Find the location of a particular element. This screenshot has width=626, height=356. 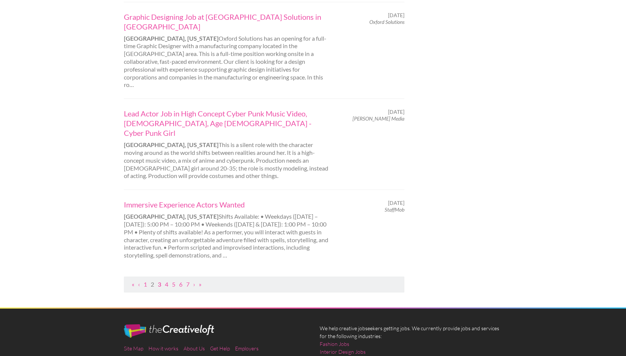

a: How it works is located at coordinates (163, 348).